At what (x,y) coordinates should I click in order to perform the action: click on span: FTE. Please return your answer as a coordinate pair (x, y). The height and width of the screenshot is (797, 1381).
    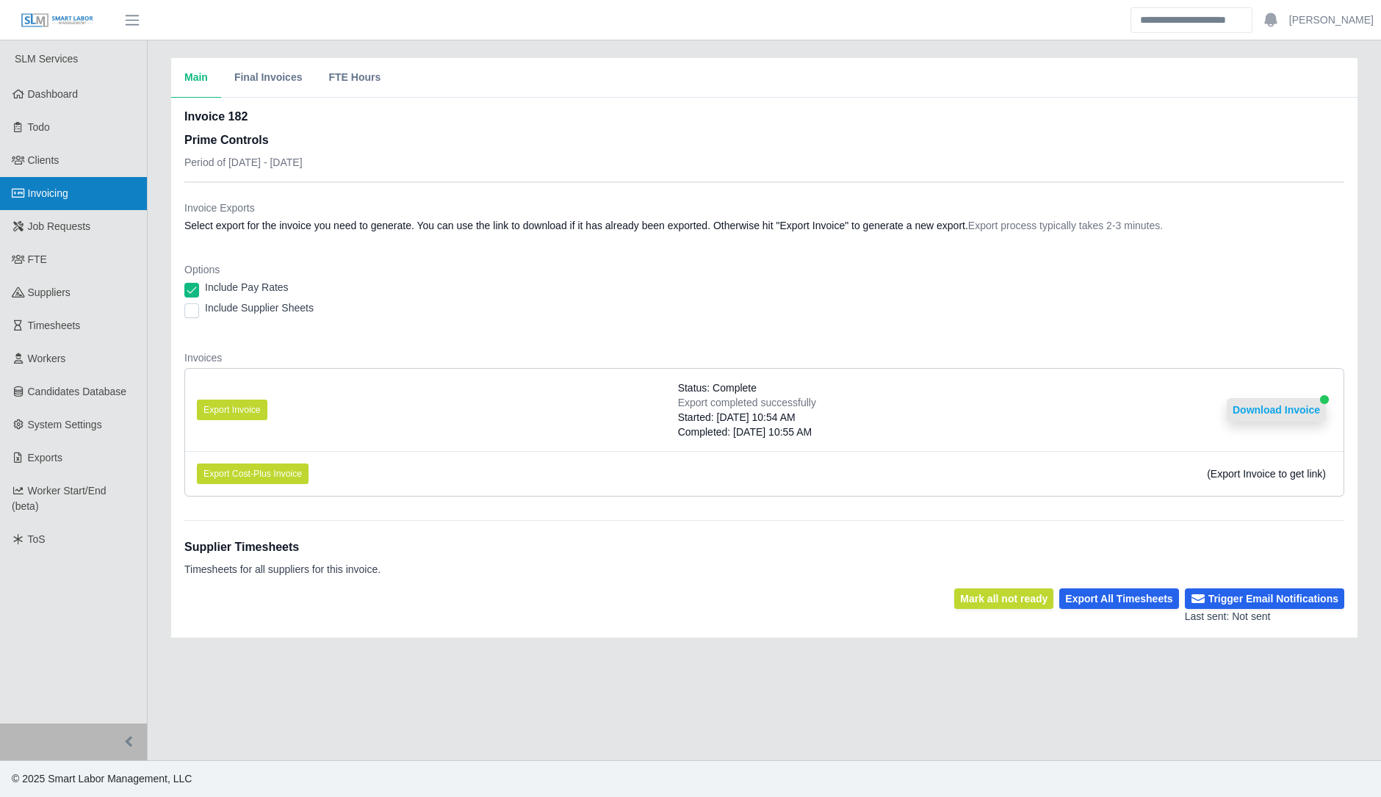
    Looking at the image, I should click on (37, 259).